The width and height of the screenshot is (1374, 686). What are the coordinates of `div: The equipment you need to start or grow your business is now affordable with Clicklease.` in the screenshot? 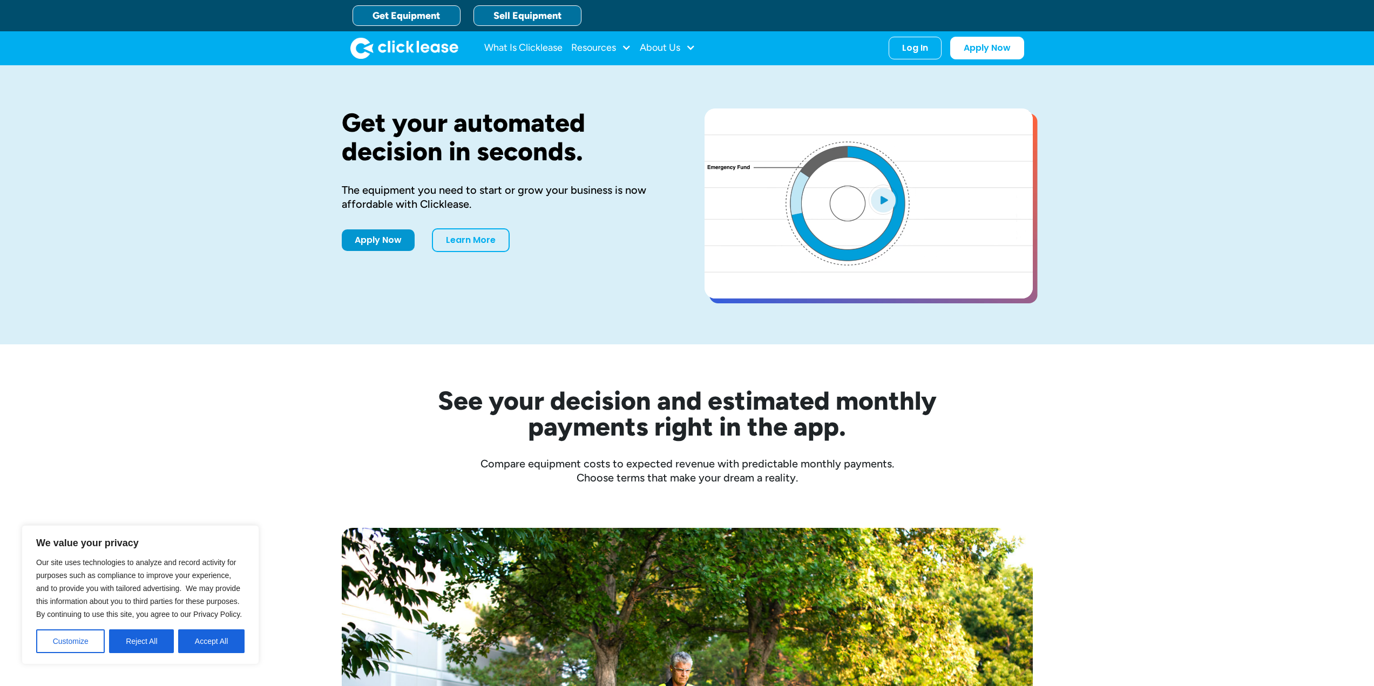 It's located at (506, 197).